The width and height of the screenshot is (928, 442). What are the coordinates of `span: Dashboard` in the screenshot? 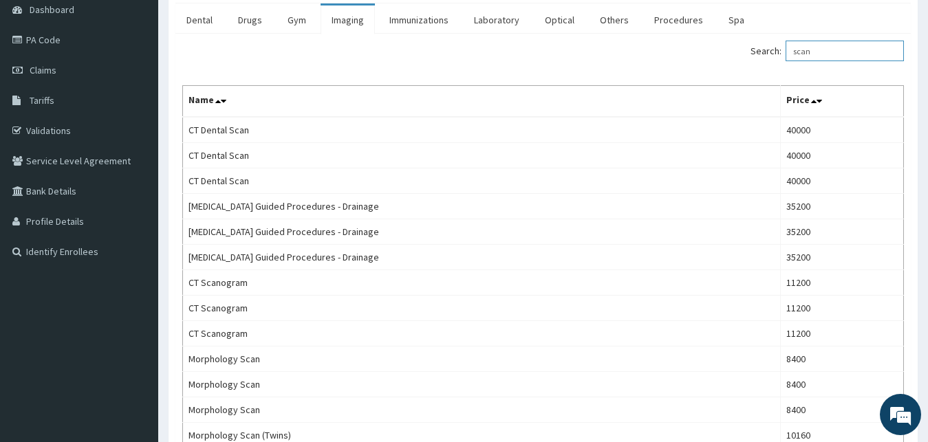 It's located at (52, 10).